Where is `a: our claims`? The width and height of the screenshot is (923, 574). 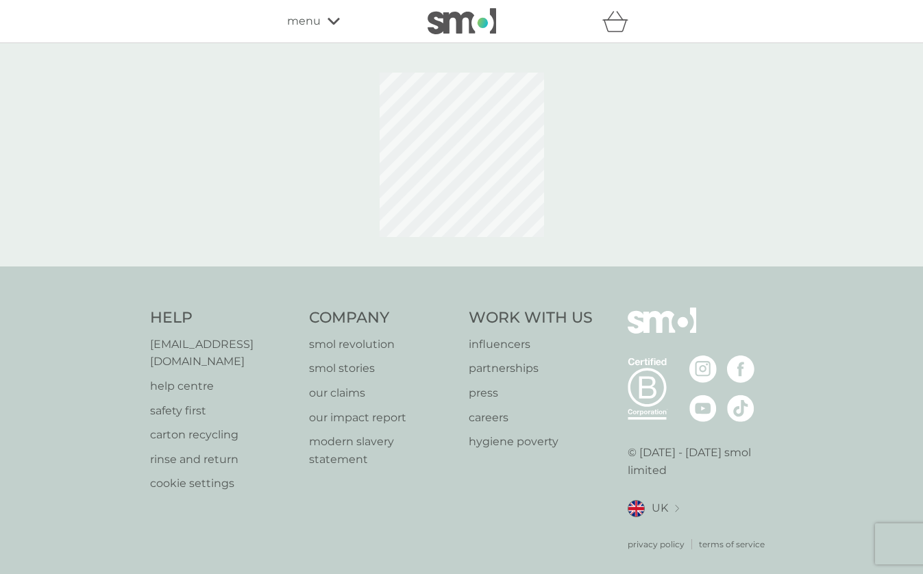 a: our claims is located at coordinates (382, 393).